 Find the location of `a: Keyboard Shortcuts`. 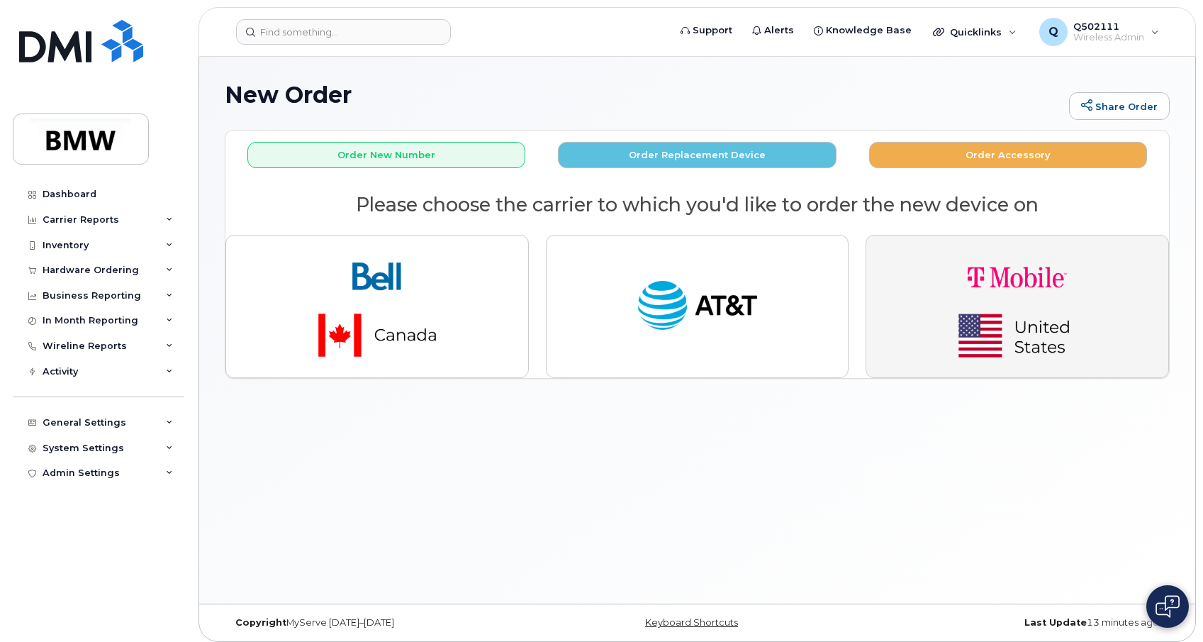

a: Keyboard Shortcuts is located at coordinates (691, 622).